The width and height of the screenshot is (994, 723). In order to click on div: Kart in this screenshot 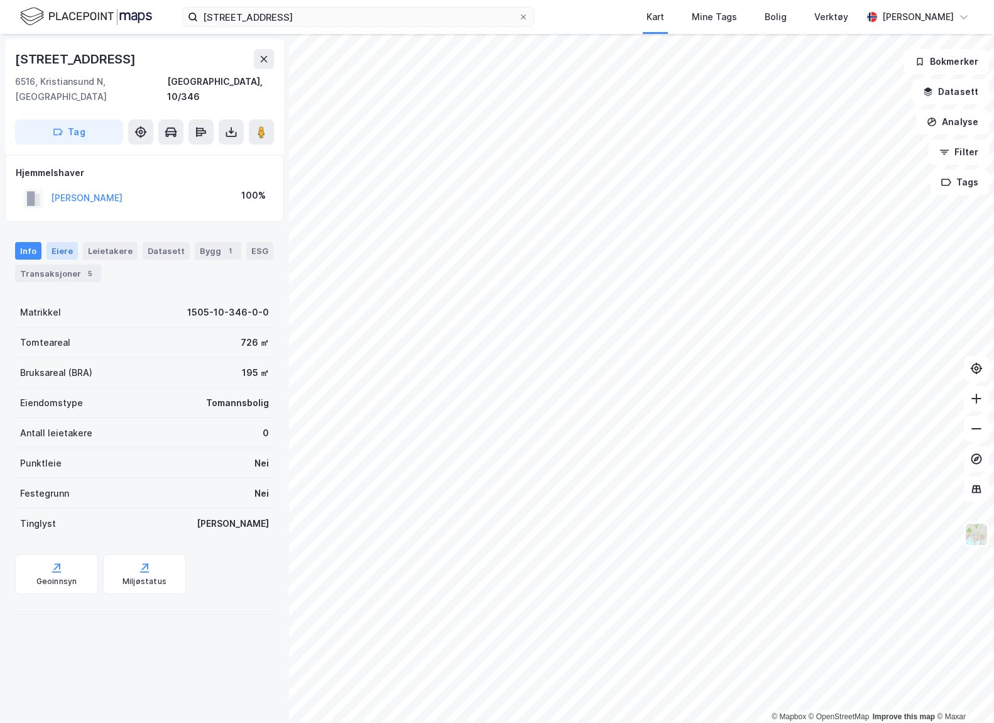, I will do `click(655, 17)`.